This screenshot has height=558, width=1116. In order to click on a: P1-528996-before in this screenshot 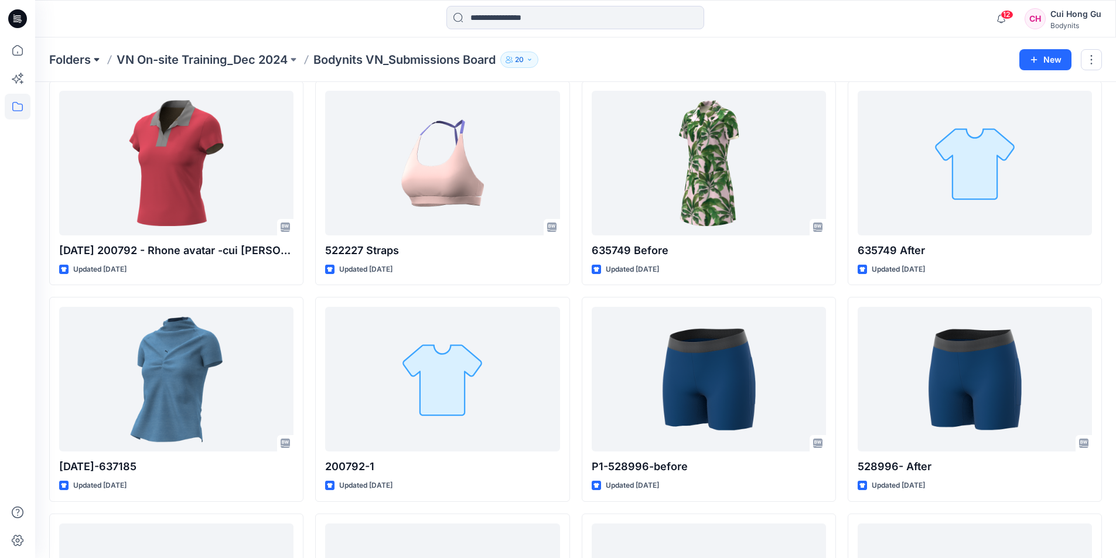, I will do `click(709, 379)`.